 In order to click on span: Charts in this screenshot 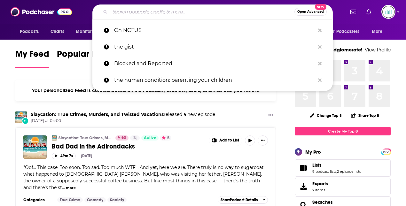, I will do `click(57, 32)`.